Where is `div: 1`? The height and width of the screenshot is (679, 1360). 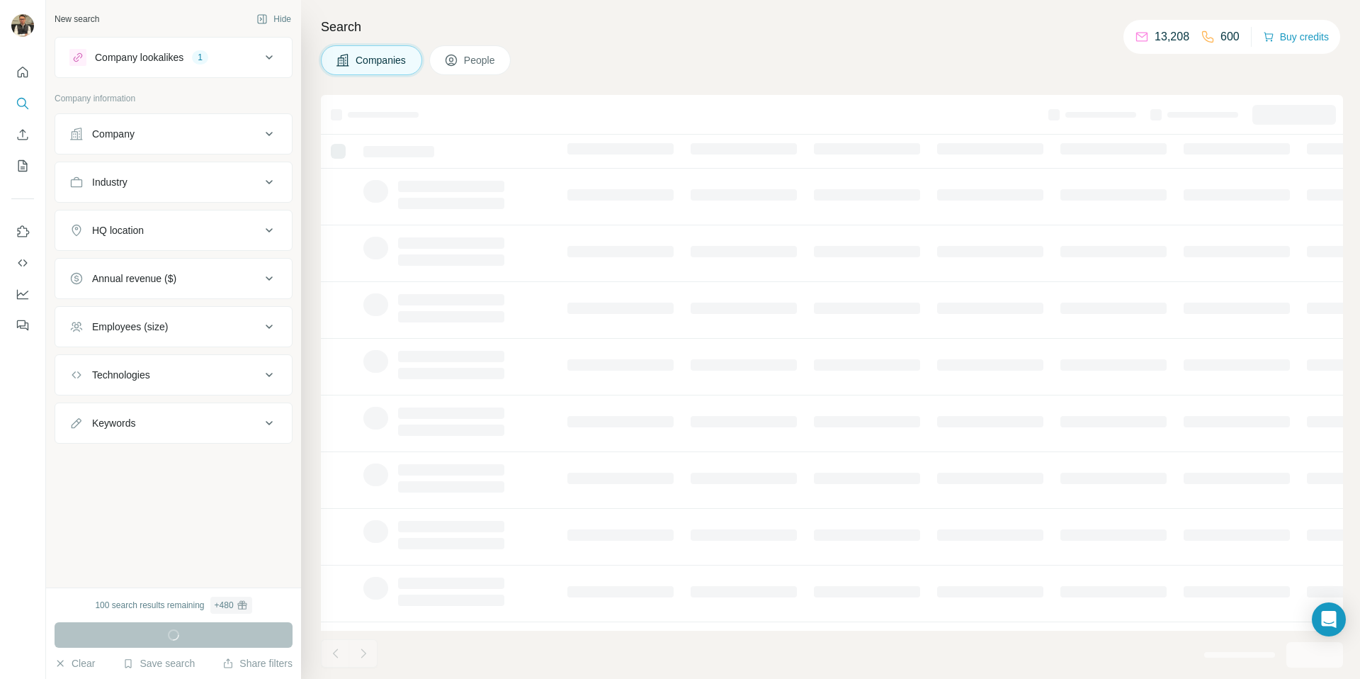
div: 1 is located at coordinates (200, 57).